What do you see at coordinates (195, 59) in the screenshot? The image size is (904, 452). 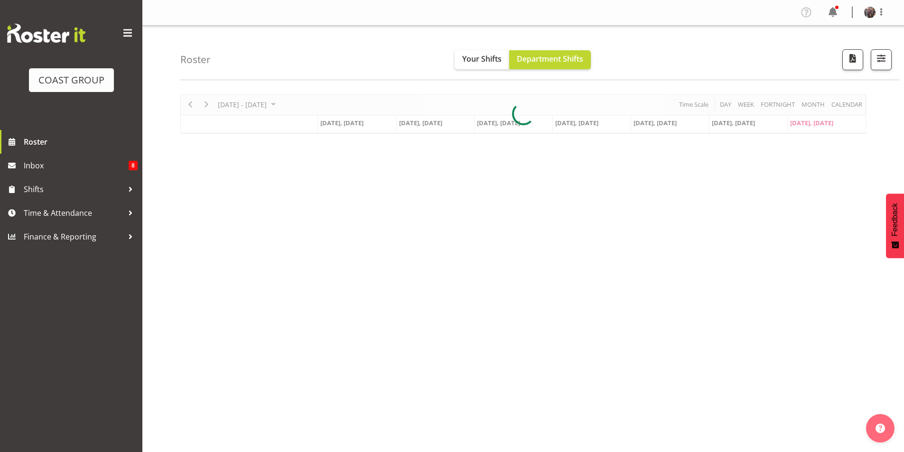 I see `h4: Roster` at bounding box center [195, 59].